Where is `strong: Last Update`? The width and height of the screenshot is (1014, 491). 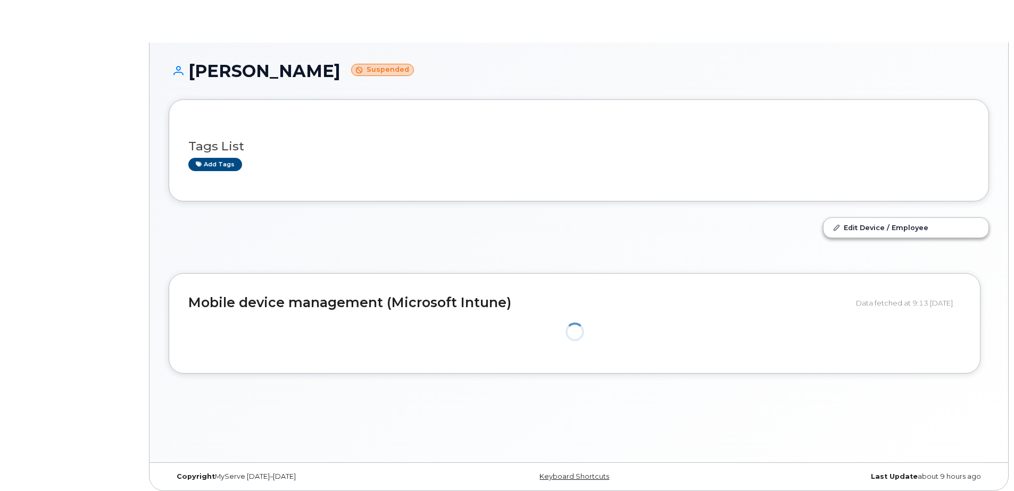
strong: Last Update is located at coordinates (894, 477).